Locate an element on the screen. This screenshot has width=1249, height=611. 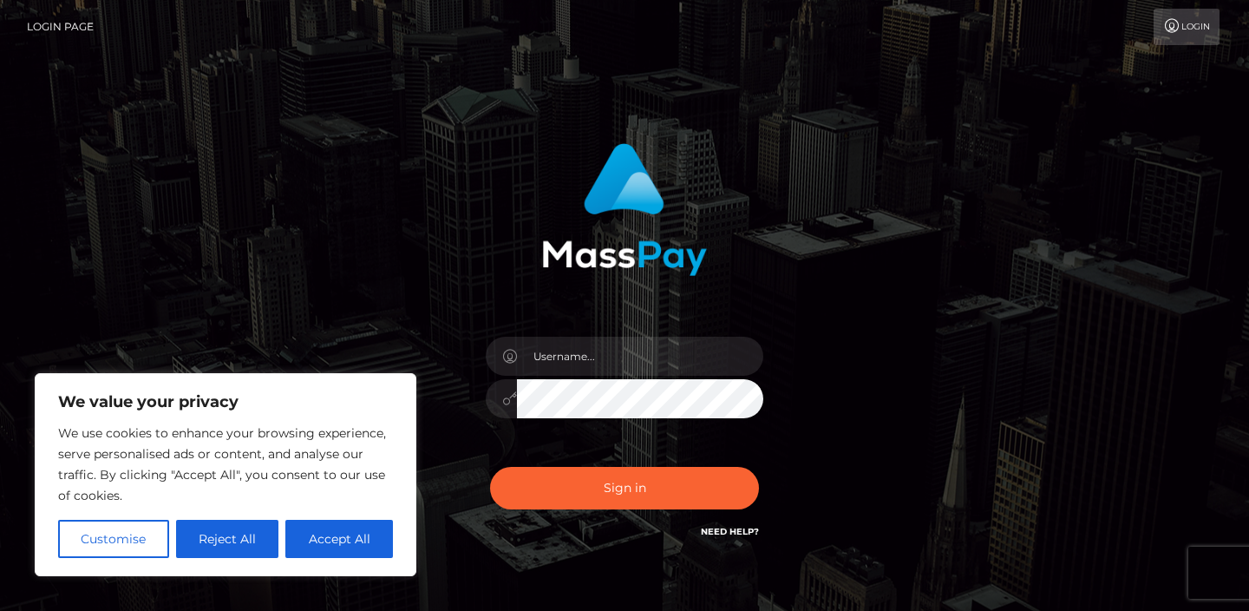
button: Accept All is located at coordinates (339, 539).